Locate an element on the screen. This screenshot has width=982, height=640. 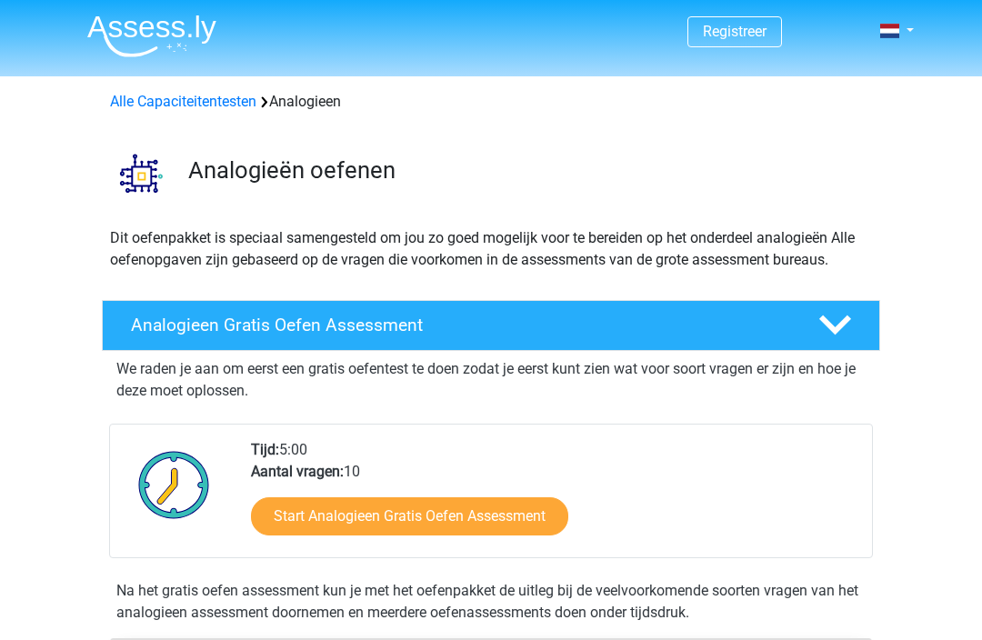
div: Na het gratis oefen assessment kun je met het oefenpakket de uitleg bij de veelvoorkomende soorte... is located at coordinates (491, 602).